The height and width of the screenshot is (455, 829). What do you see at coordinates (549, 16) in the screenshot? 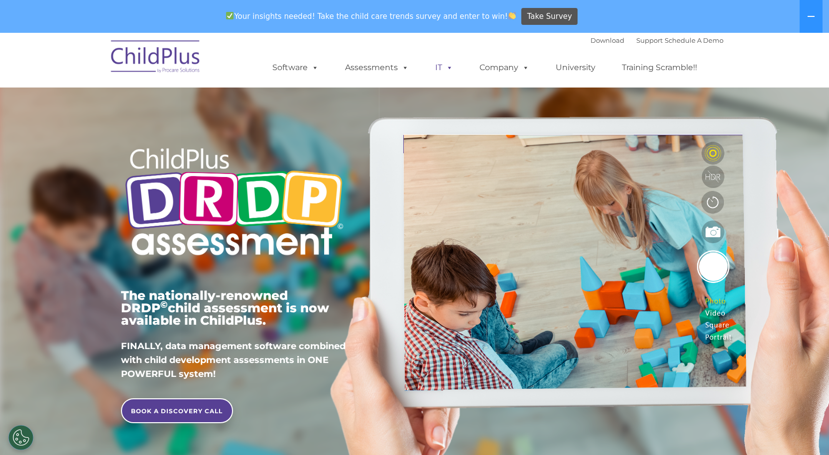
I see `span: Take Survey` at bounding box center [549, 16].